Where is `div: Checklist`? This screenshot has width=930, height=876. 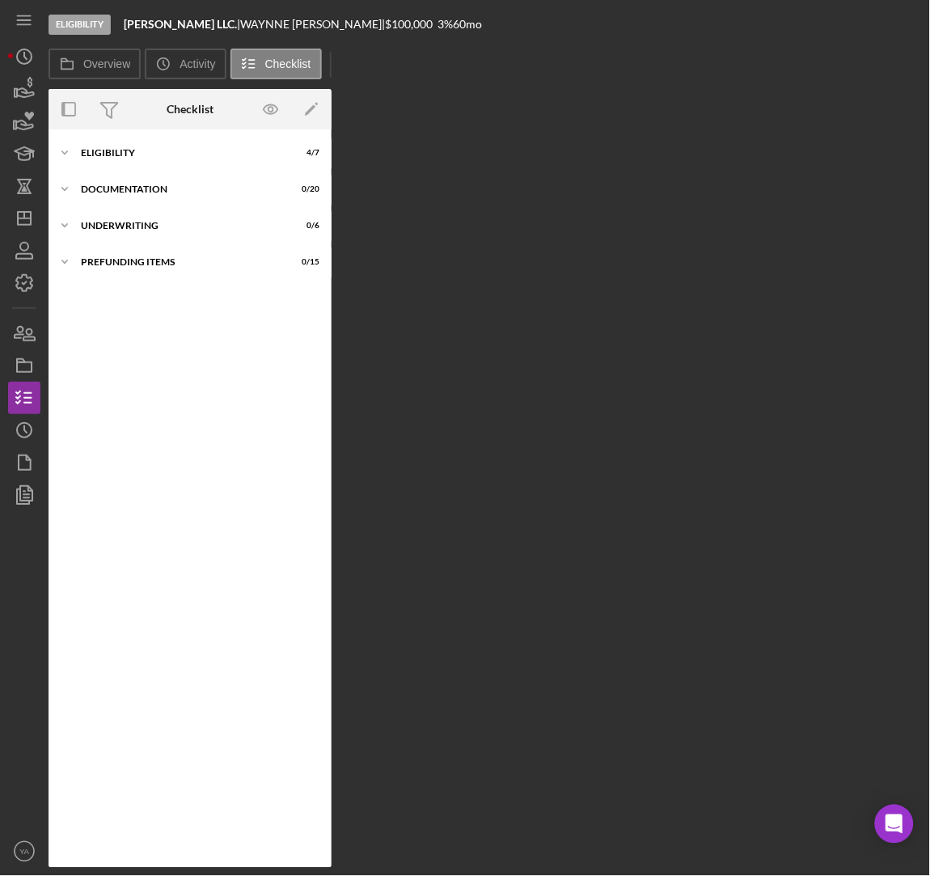 div: Checklist is located at coordinates (190, 109).